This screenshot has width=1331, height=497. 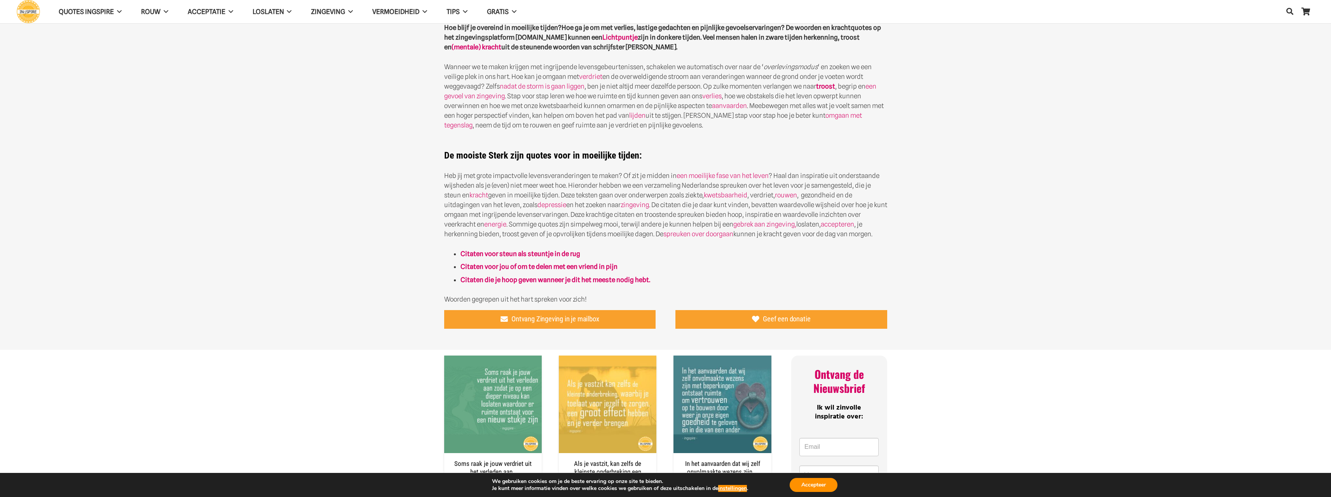 What do you see at coordinates (502, 12) in the screenshot?
I see `a: GRATIS` at bounding box center [502, 12].